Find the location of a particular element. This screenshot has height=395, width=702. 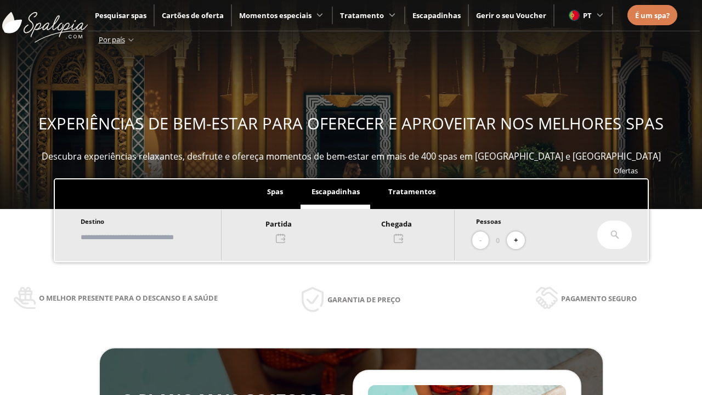

span: Por país is located at coordinates (112, 39).